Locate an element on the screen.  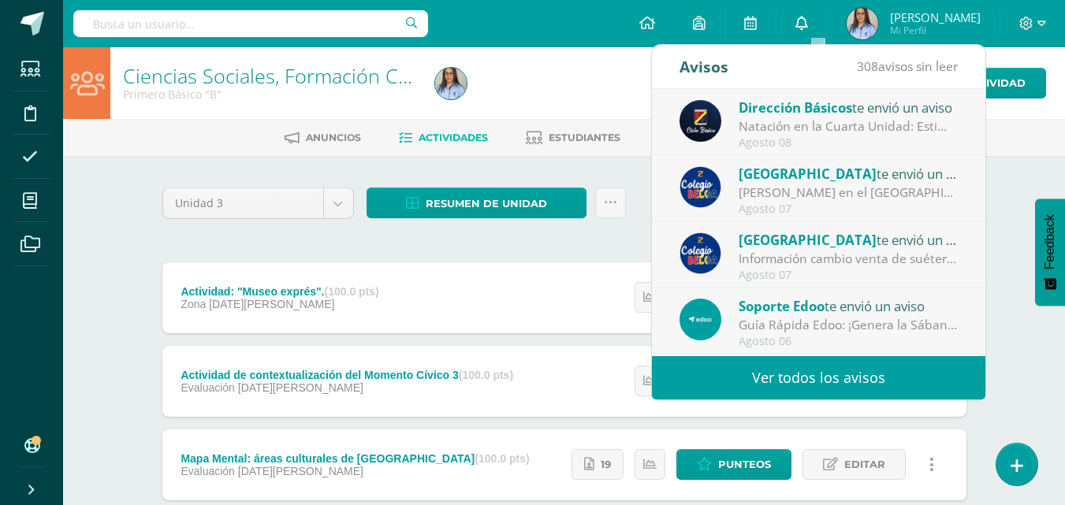
div: Abuelitos Heladeros en el Colegio Belga.: Estimados padres y madres de familia: Les saludamos cor... is located at coordinates (848, 192).